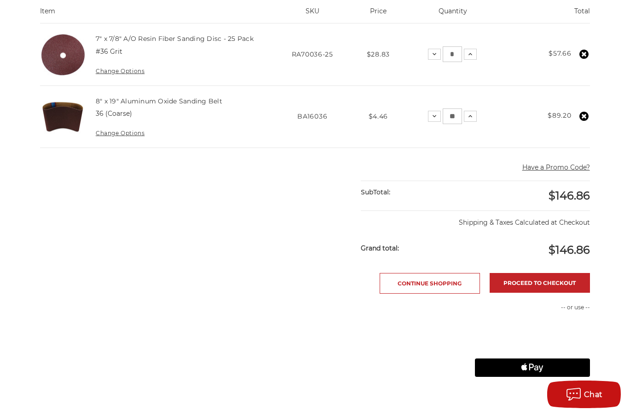 The image size is (630, 415). Describe the element at coordinates (584, 395) in the screenshot. I see `button: Chat` at that location.